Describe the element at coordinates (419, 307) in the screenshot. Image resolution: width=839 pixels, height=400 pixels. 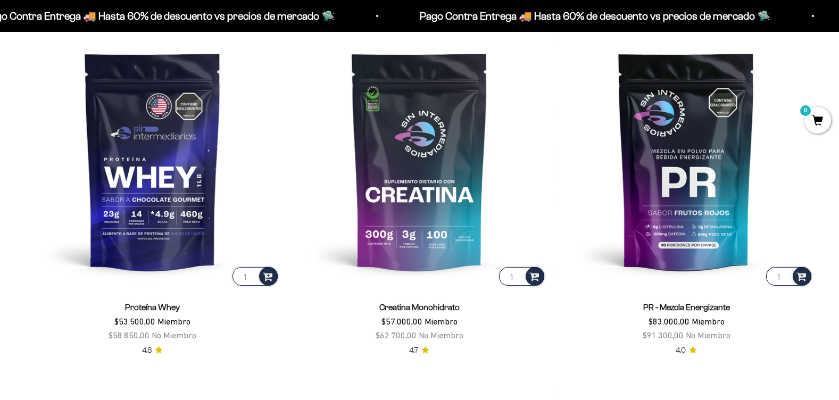
I see `a: Creatina Monohidrato` at that location.